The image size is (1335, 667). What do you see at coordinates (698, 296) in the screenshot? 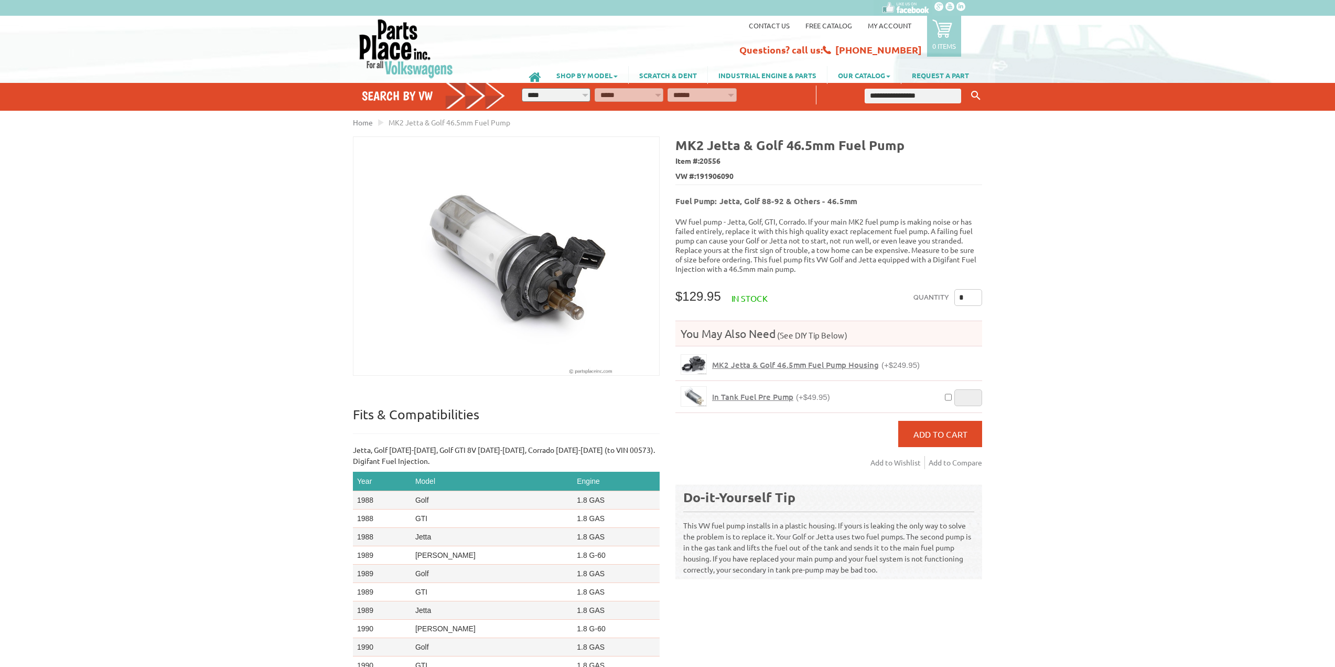
I see `span: $129.95` at bounding box center [698, 296].